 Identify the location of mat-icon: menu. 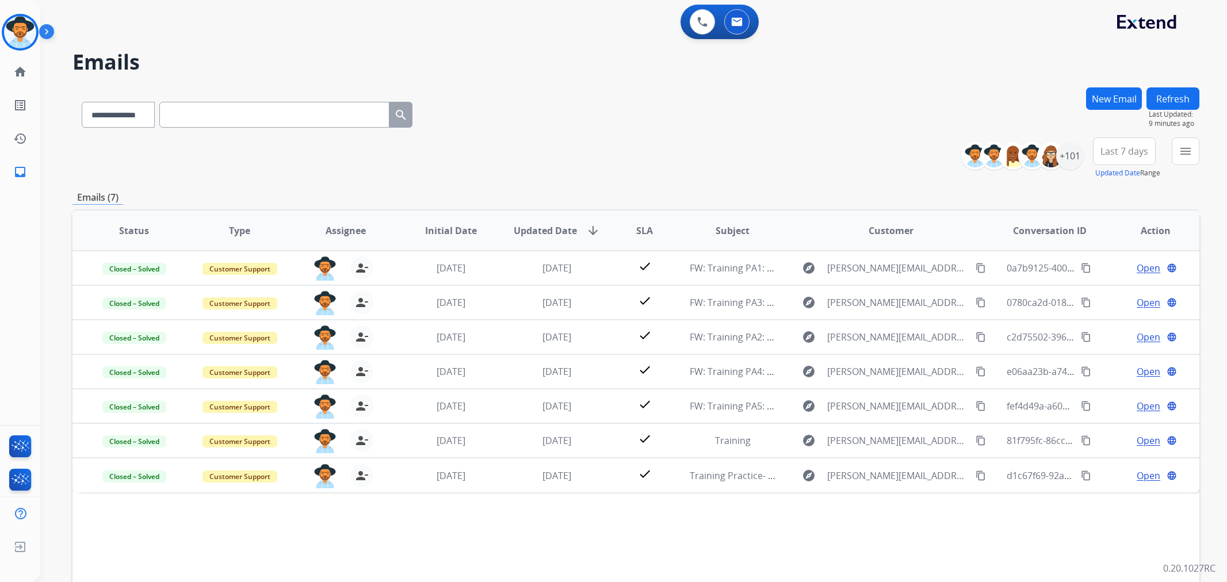
(1185, 151).